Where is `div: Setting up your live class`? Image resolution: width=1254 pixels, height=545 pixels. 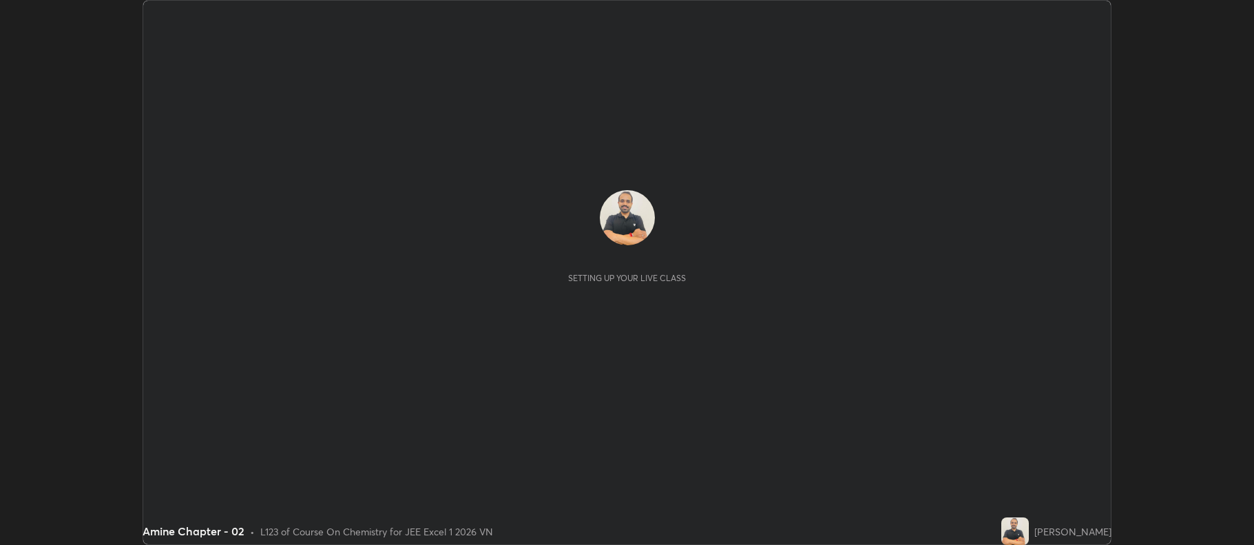 div: Setting up your live class is located at coordinates (626, 277).